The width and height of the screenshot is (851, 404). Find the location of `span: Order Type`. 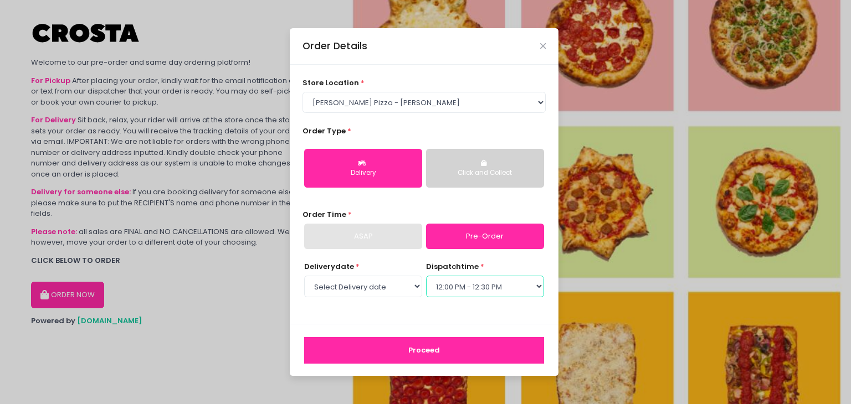

span: Order Type is located at coordinates (324, 131).